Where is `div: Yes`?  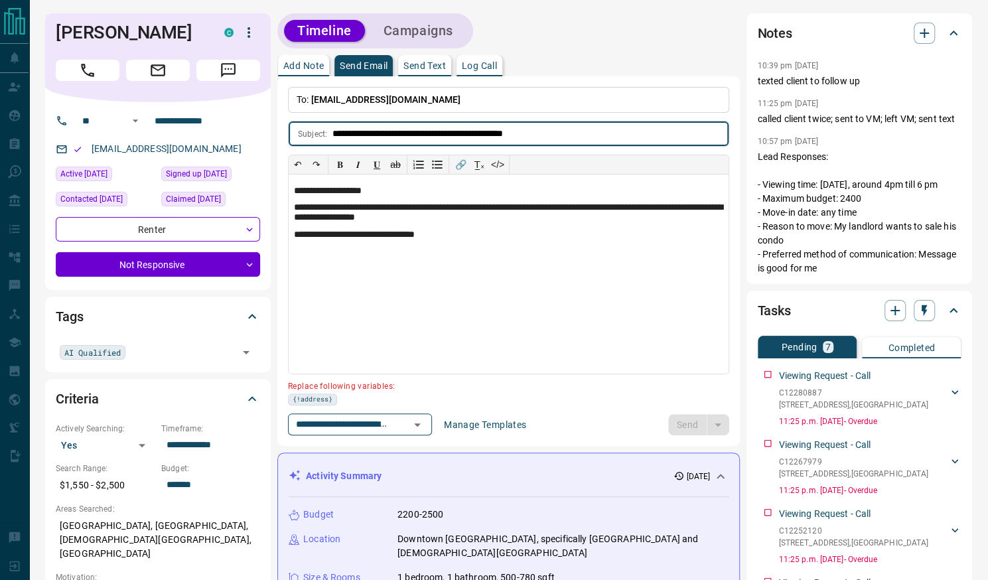 div: Yes is located at coordinates (105, 445).